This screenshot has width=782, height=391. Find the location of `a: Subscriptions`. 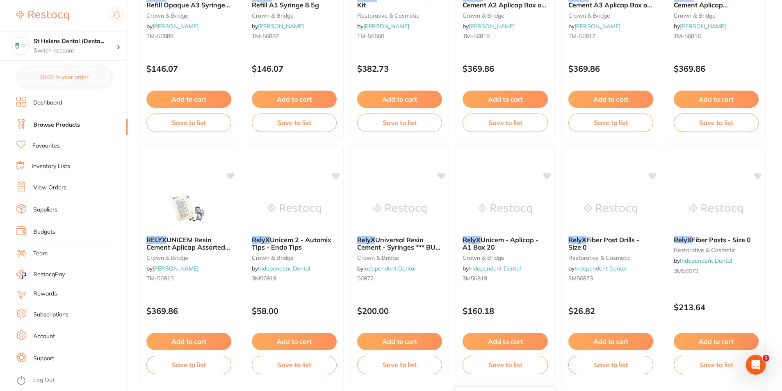

a: Subscriptions is located at coordinates (51, 315).